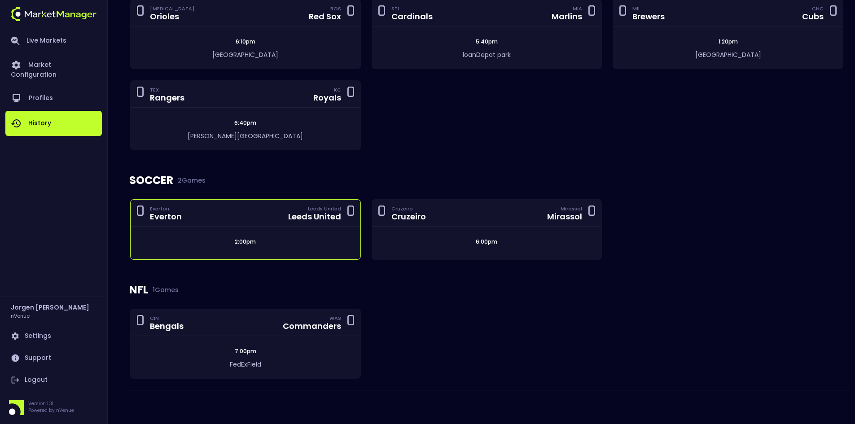 Image resolution: width=855 pixels, height=424 pixels. I want to click on div: Cardinals, so click(412, 17).